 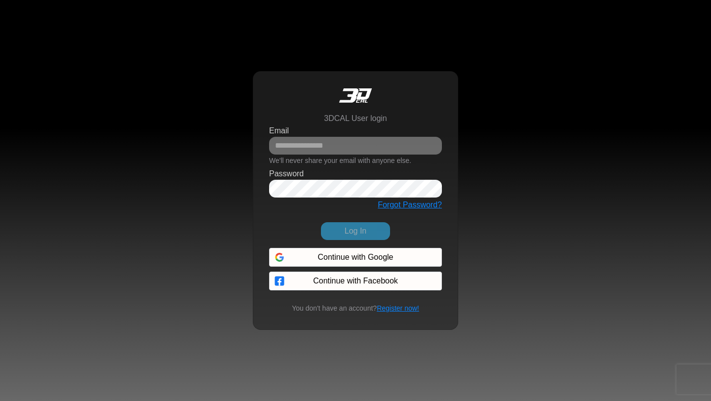 What do you see at coordinates (398, 308) in the screenshot?
I see `a: Register now!` at bounding box center [398, 308].